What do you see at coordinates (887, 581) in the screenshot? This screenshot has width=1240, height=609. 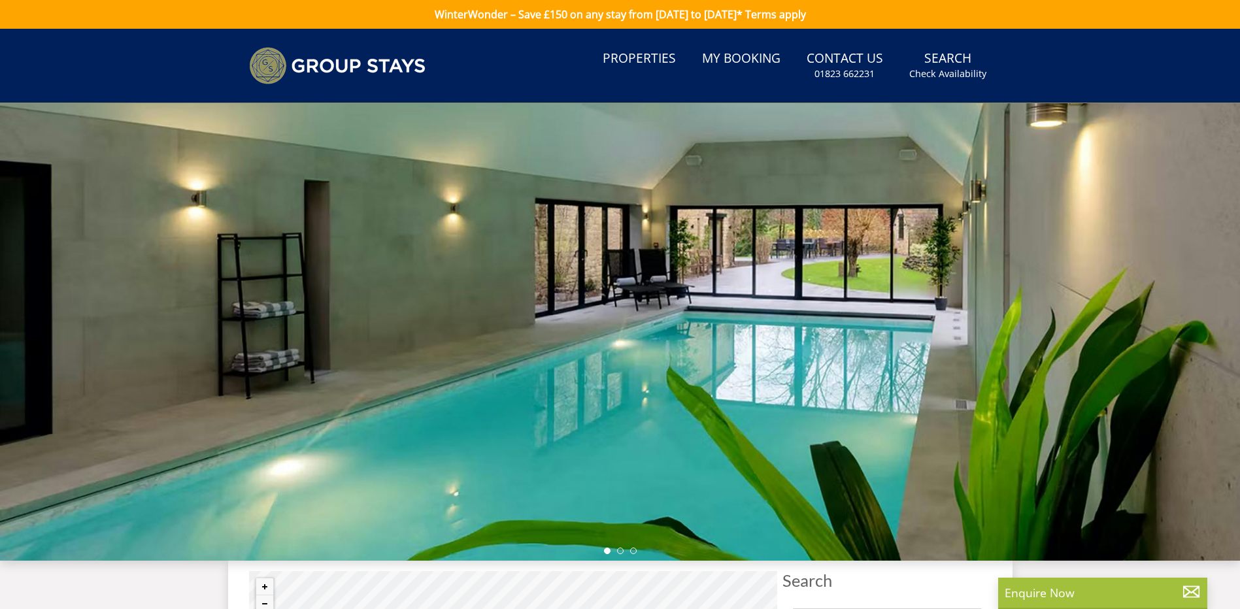 I see `span: Search` at bounding box center [887, 581].